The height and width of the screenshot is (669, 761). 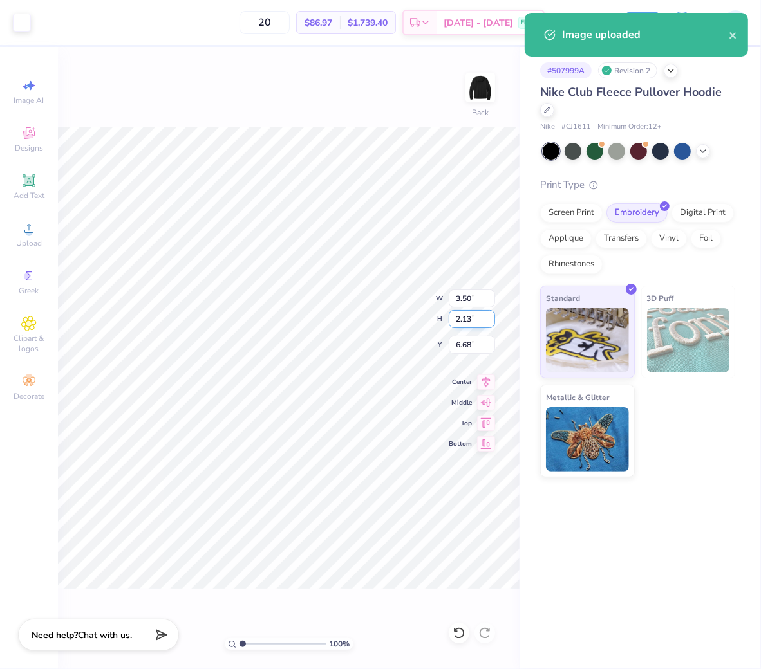 I want to click on span: Clipart & logos, so click(x=29, y=344).